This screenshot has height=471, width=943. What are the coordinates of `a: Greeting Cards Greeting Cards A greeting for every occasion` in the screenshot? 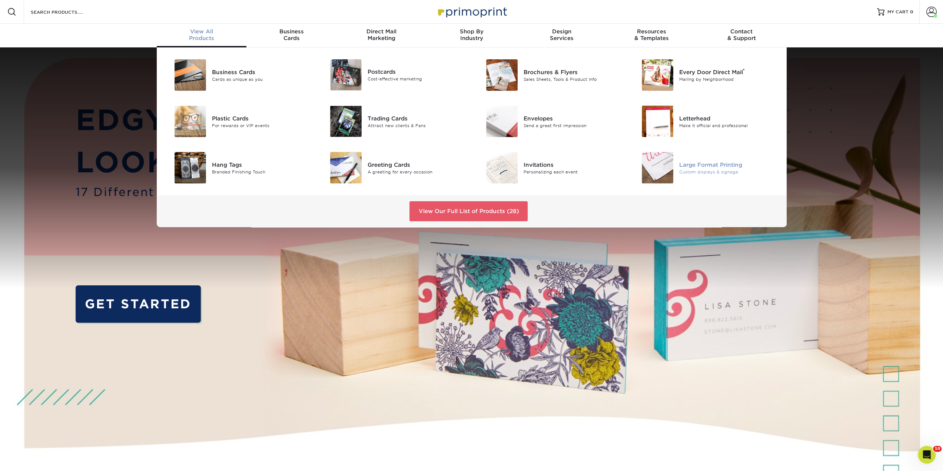 It's located at (394, 167).